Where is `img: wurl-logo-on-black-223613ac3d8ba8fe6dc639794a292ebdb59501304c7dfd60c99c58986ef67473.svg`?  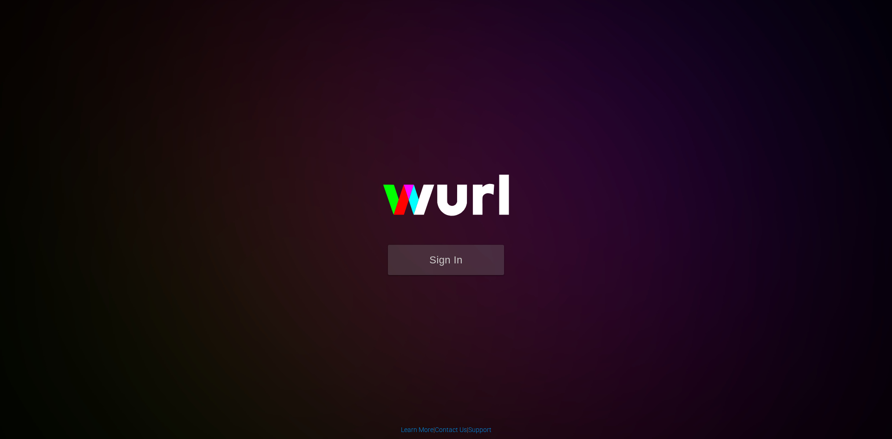
img: wurl-logo-on-black-223613ac3d8ba8fe6dc639794a292ebdb59501304c7dfd60c99c58986ef67473.svg is located at coordinates (446, 200).